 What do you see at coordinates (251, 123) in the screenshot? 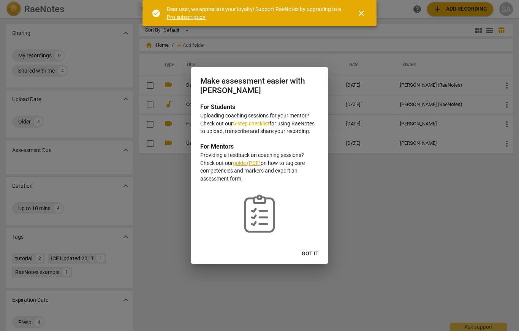
I see `a: 5-step checklist` at bounding box center [251, 123].